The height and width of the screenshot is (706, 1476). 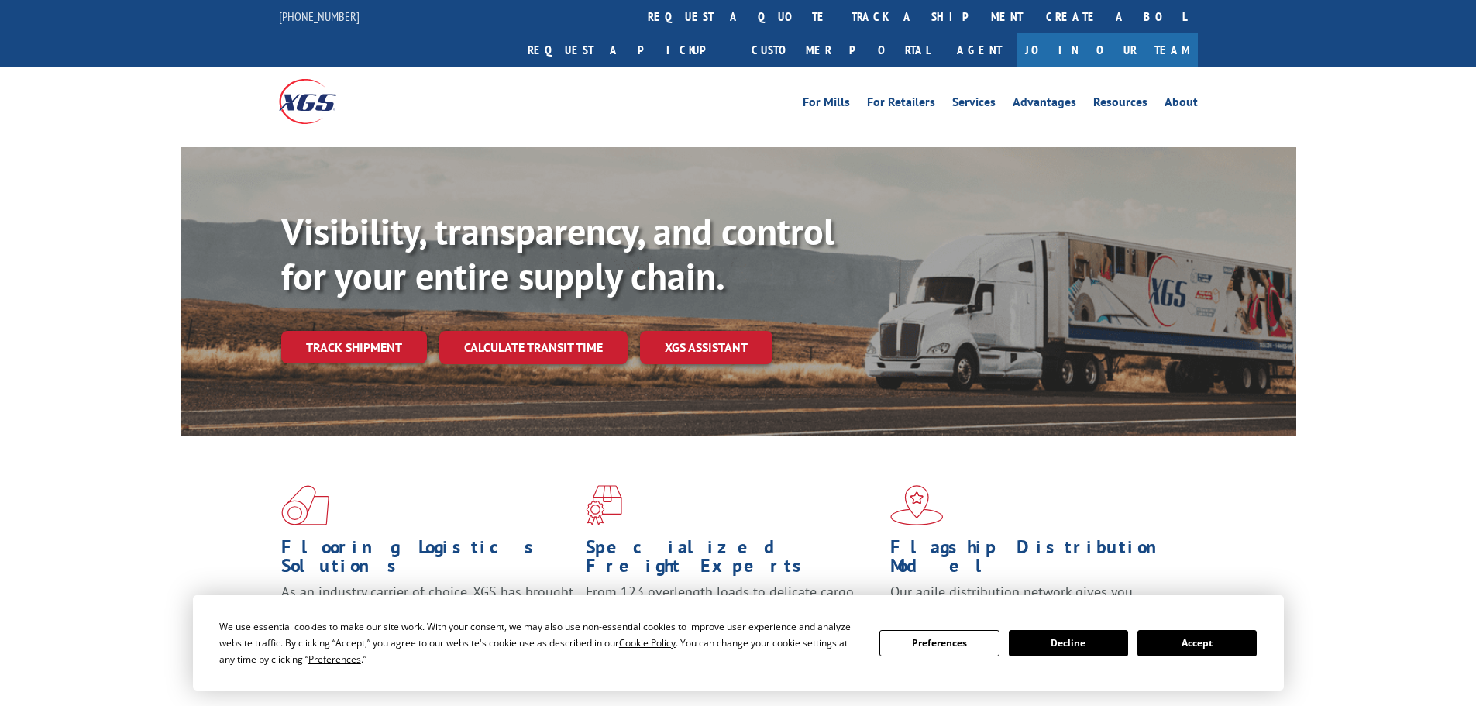 I want to click on a: About, so click(x=1181, y=105).